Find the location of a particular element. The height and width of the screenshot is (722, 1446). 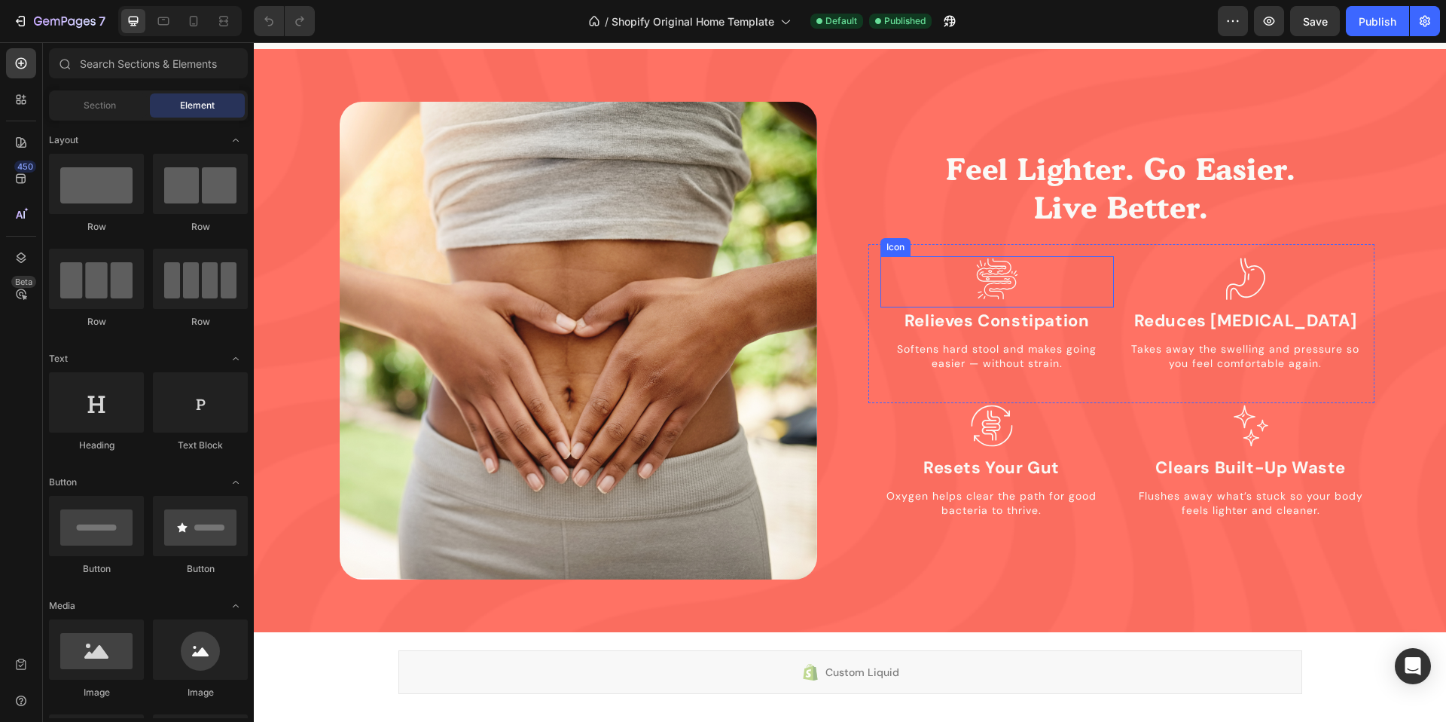

h2: Feel Lighter. Go Easier. Live Better. is located at coordinates (868, 146).